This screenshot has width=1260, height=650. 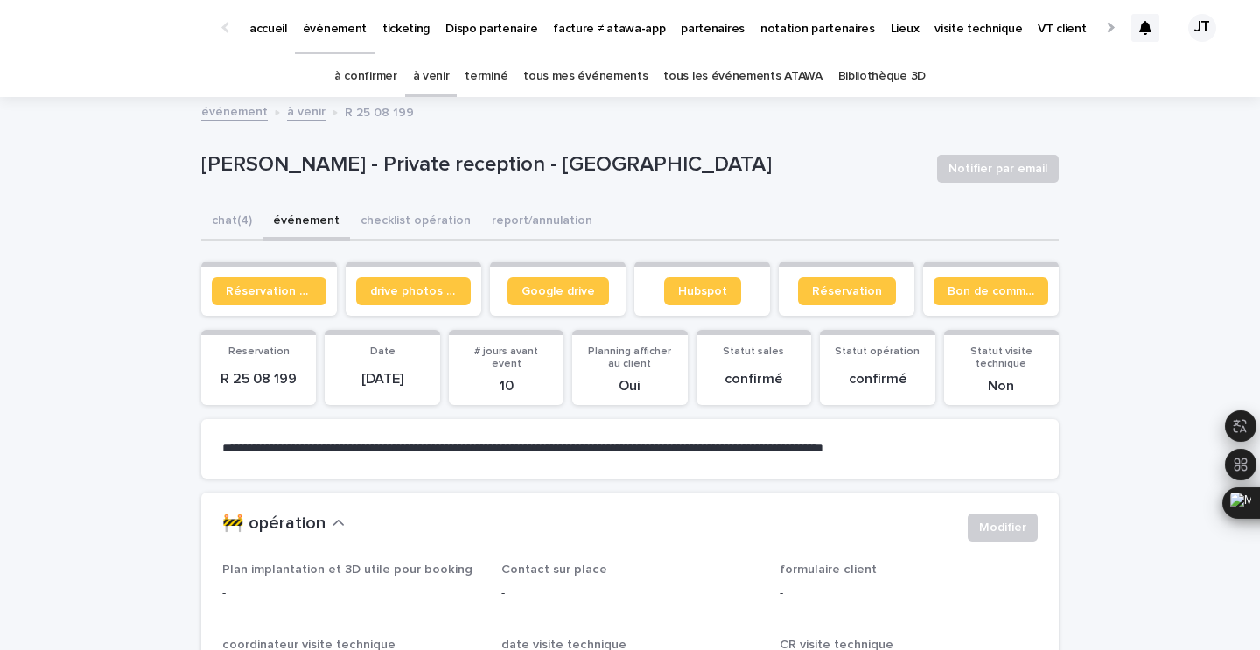 What do you see at coordinates (882, 76) in the screenshot?
I see `a: Bibliothèque 3D` at bounding box center [882, 76].